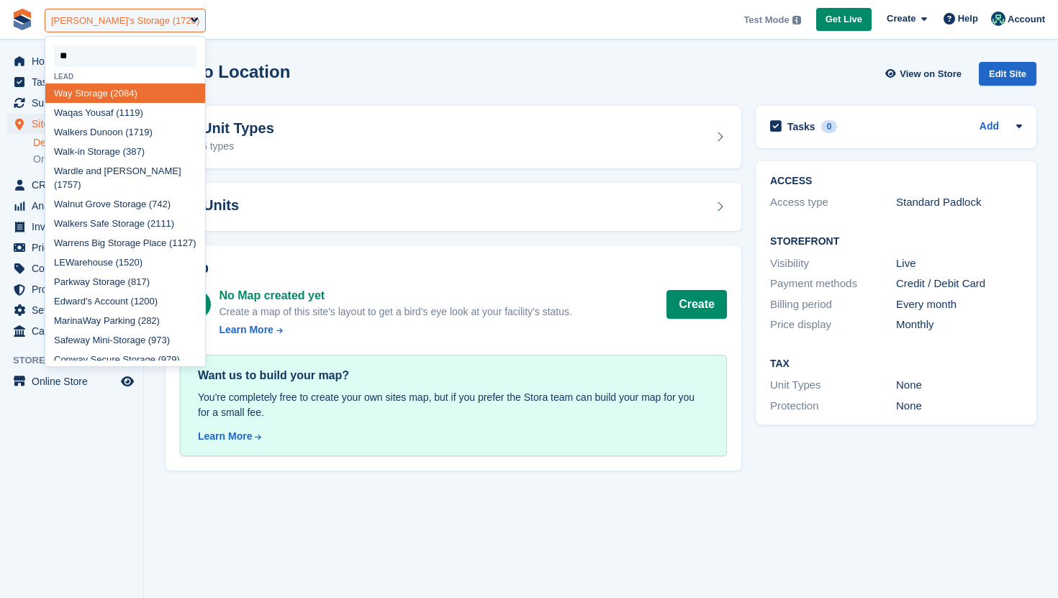  Describe the element at coordinates (766, 20) in the screenshot. I see `span: Test Mode` at that location.